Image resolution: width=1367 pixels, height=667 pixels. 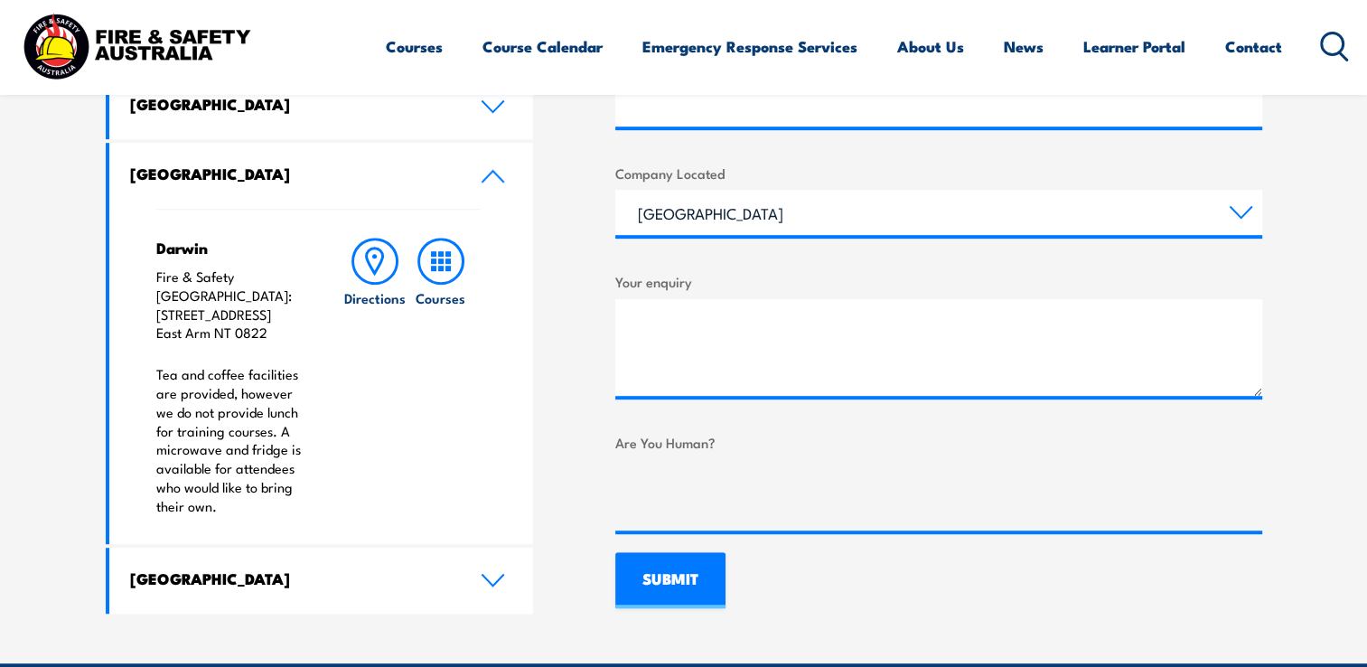 I want to click on label: Your enquiry, so click(x=939, y=281).